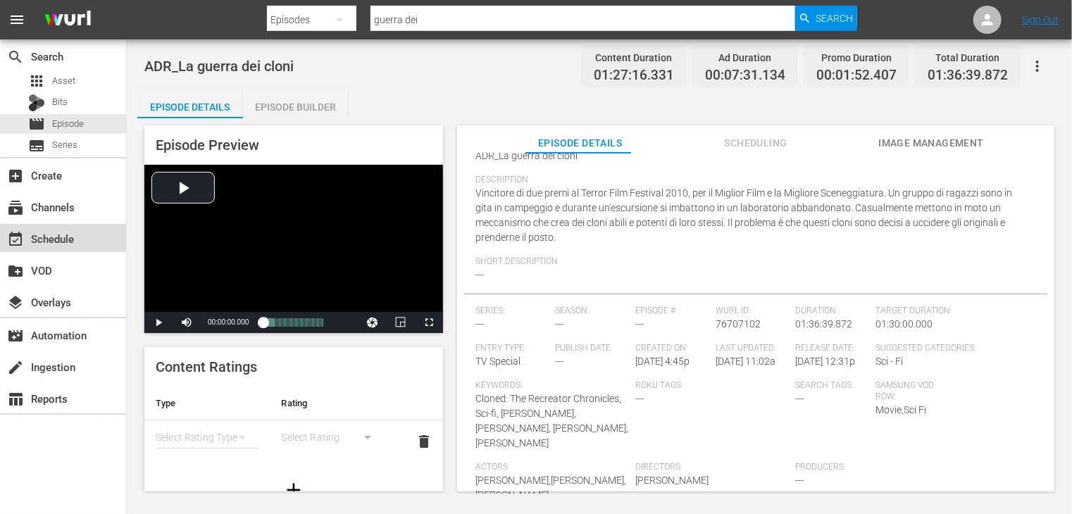 The image size is (1072, 514). Describe the element at coordinates (373, 323) in the screenshot. I see `button: Jump To Time` at that location.